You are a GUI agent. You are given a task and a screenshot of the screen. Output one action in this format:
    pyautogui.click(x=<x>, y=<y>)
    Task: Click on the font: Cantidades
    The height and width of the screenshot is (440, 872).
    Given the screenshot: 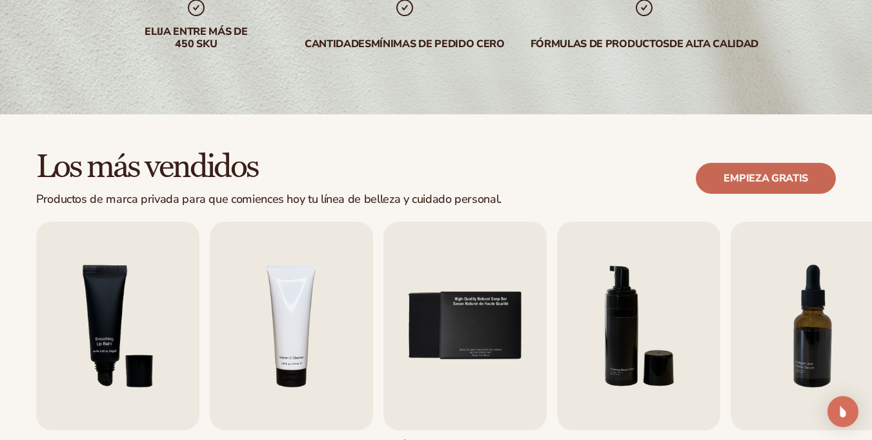 What is the action you would take?
    pyautogui.click(x=338, y=44)
    